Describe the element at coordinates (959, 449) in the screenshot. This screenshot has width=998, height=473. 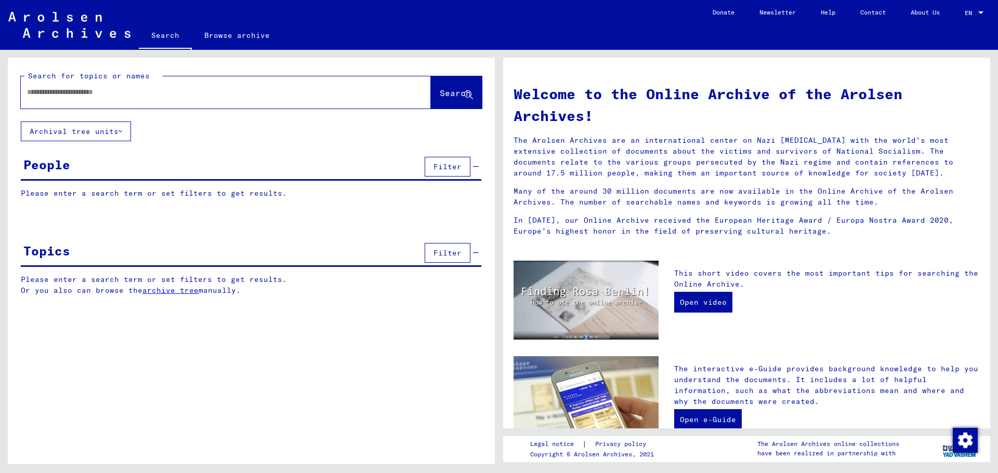
I see `img: yv_logo.png` at that location.